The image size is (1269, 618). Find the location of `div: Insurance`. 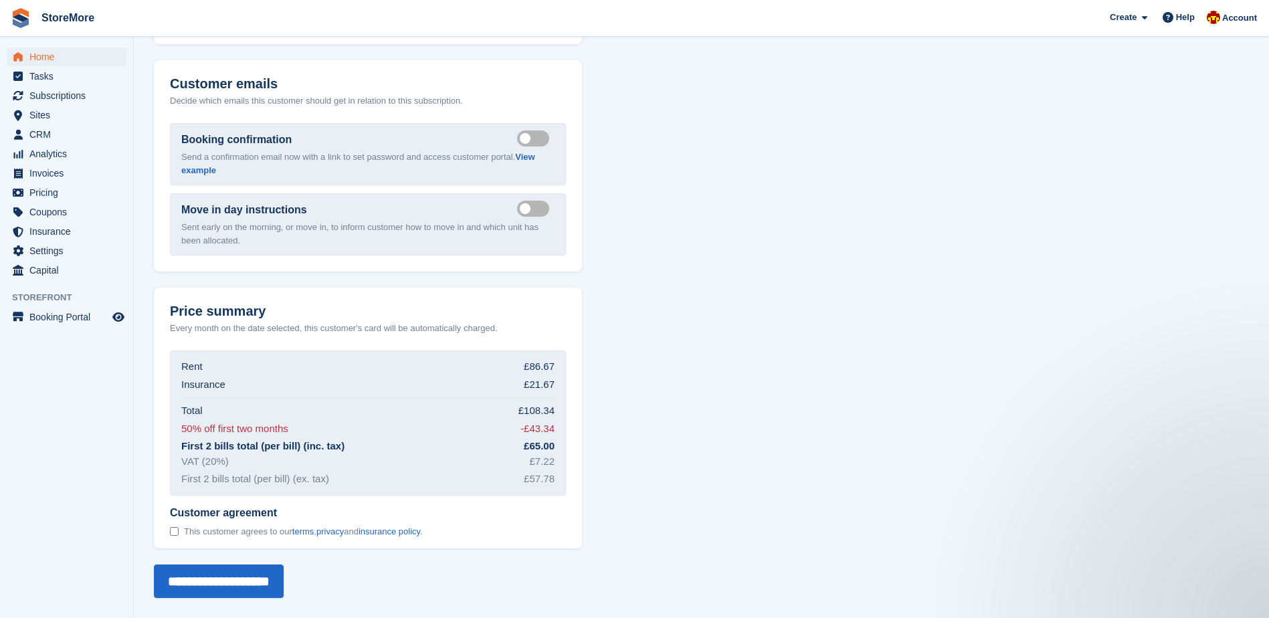

div: Insurance is located at coordinates (203, 385).